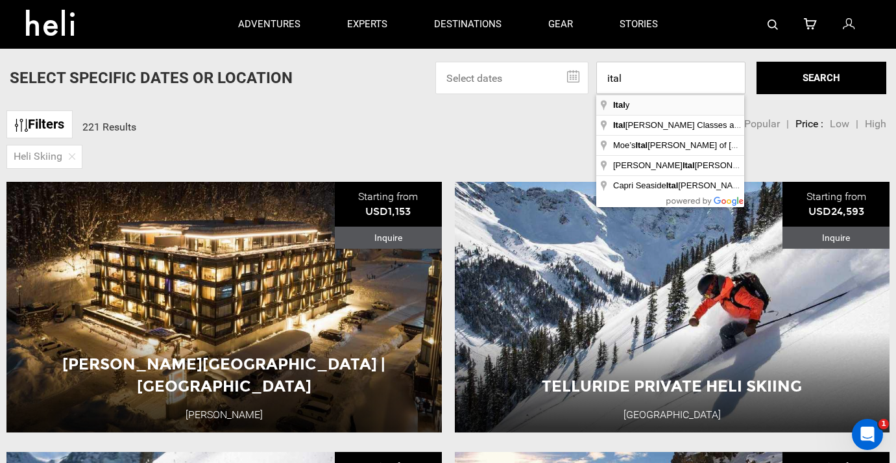 The image size is (896, 463). What do you see at coordinates (512, 78) in the screenshot?
I see `input: Select dates` at bounding box center [512, 78].